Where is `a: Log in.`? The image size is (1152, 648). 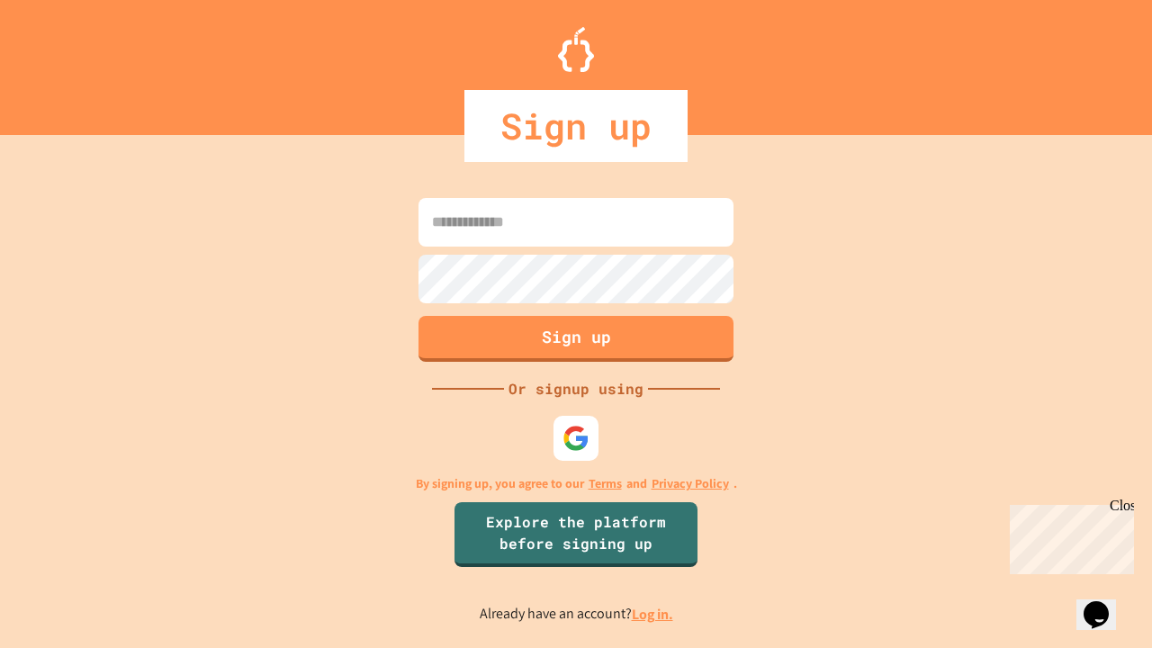 a: Log in. is located at coordinates (653, 614).